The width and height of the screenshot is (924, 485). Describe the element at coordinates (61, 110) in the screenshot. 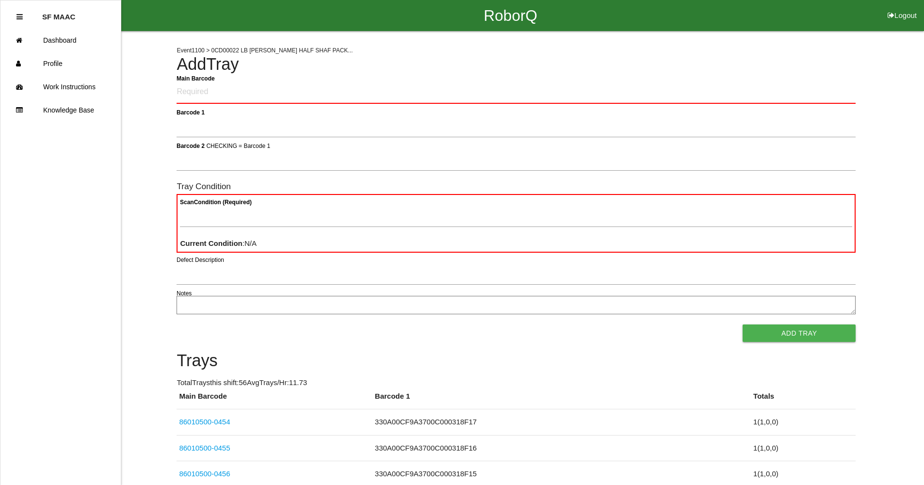

I see `a: Knowledge Base` at that location.